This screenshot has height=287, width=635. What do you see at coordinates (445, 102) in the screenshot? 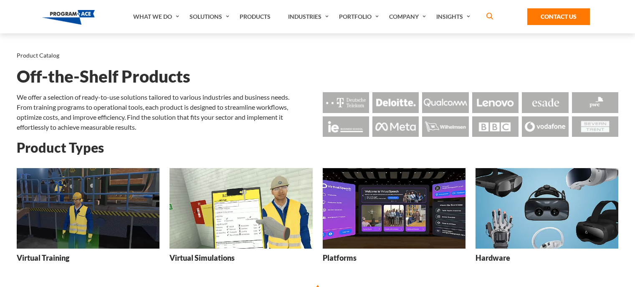
I see `img: Logo - Qualcomm` at bounding box center [445, 102].